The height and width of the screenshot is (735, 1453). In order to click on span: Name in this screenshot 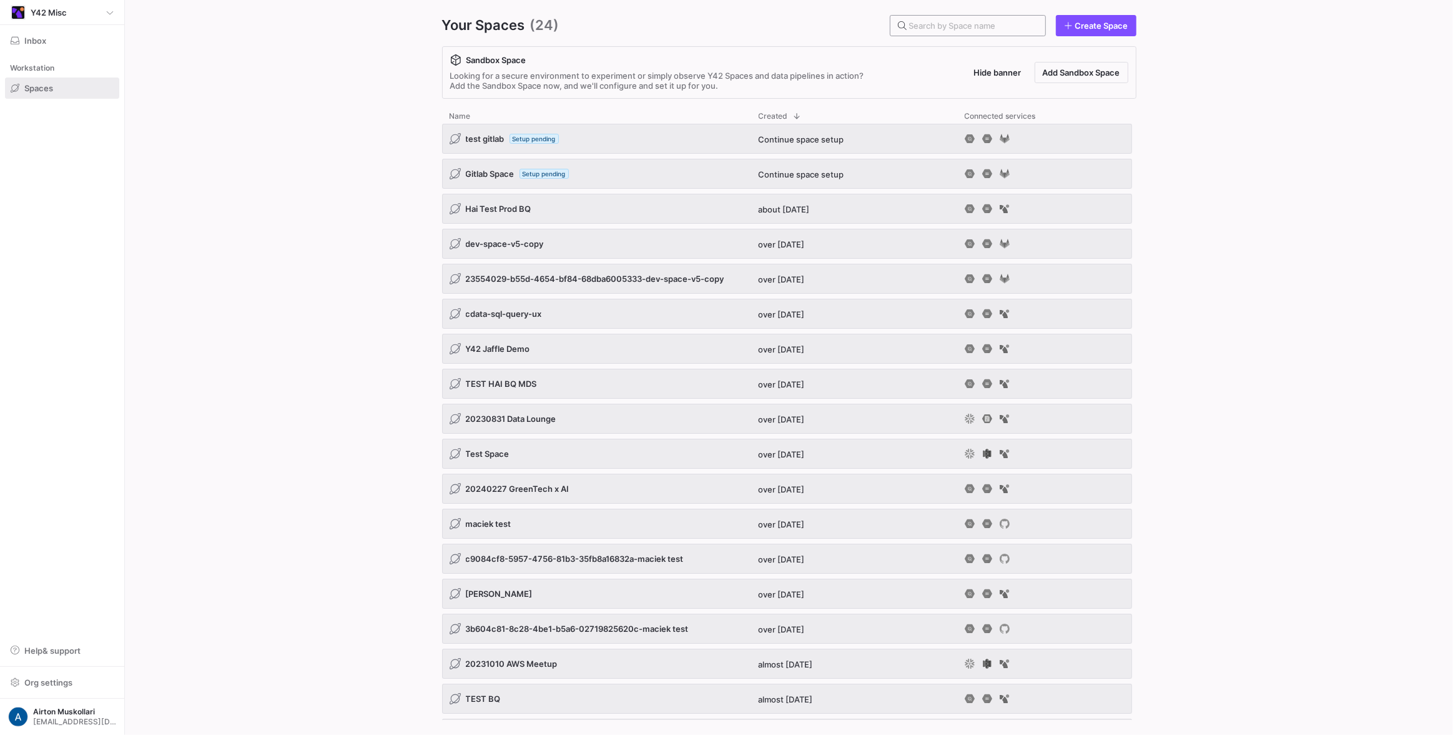, I will do `click(460, 116)`.